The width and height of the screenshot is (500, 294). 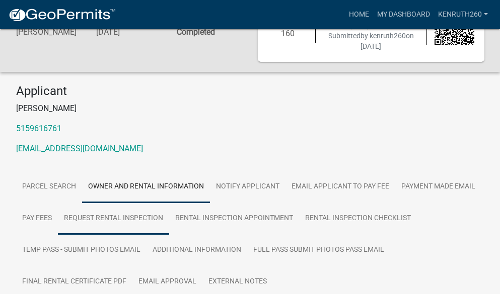 I want to click on h4: Applicant, so click(x=250, y=91).